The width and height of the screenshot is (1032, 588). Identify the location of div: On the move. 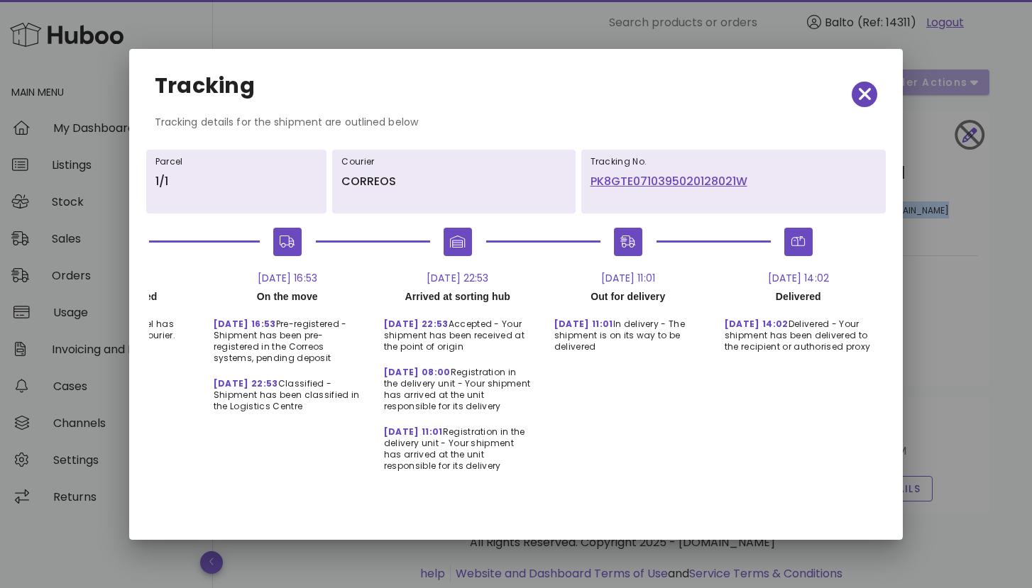
(287, 297).